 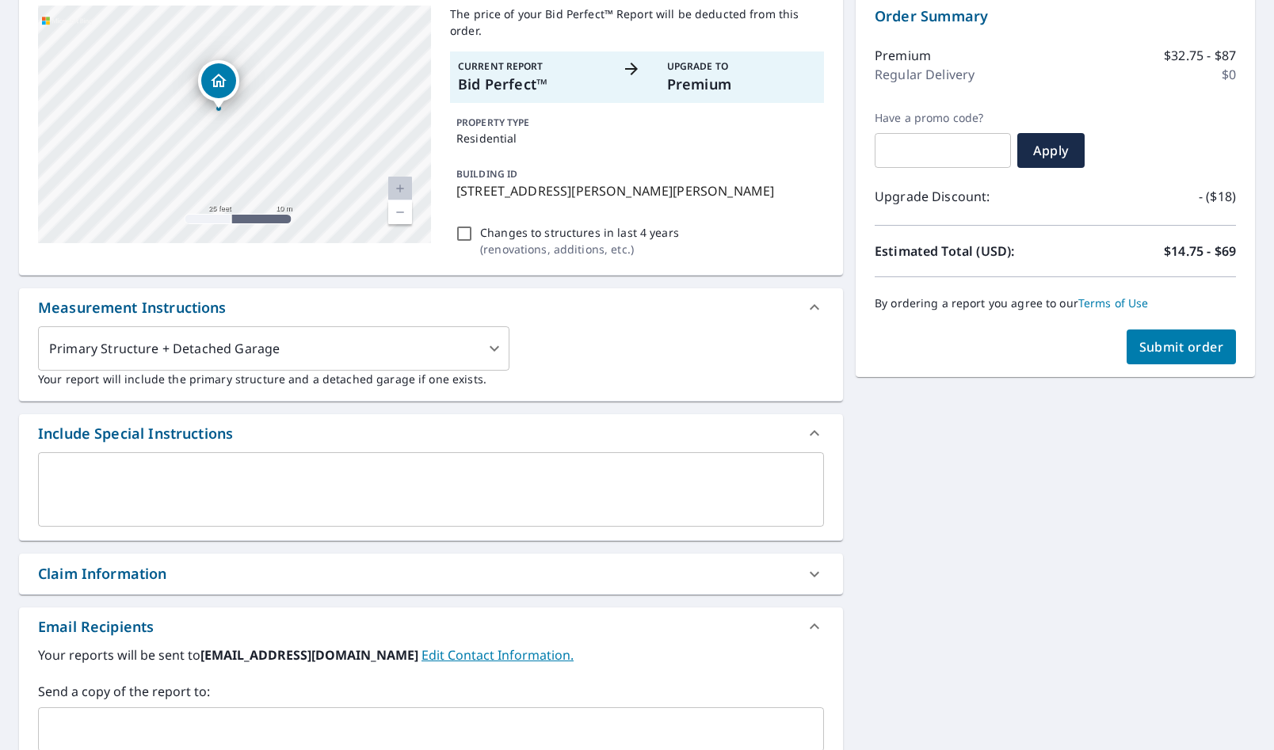 What do you see at coordinates (637, 123) in the screenshot?
I see `p: PROPERTY TYPE` at bounding box center [637, 123].